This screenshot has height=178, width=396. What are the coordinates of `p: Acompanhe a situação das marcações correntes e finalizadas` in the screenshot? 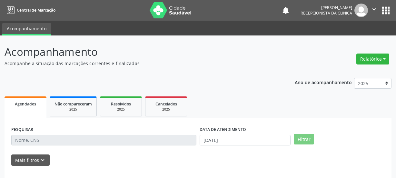 It's located at (140, 63).